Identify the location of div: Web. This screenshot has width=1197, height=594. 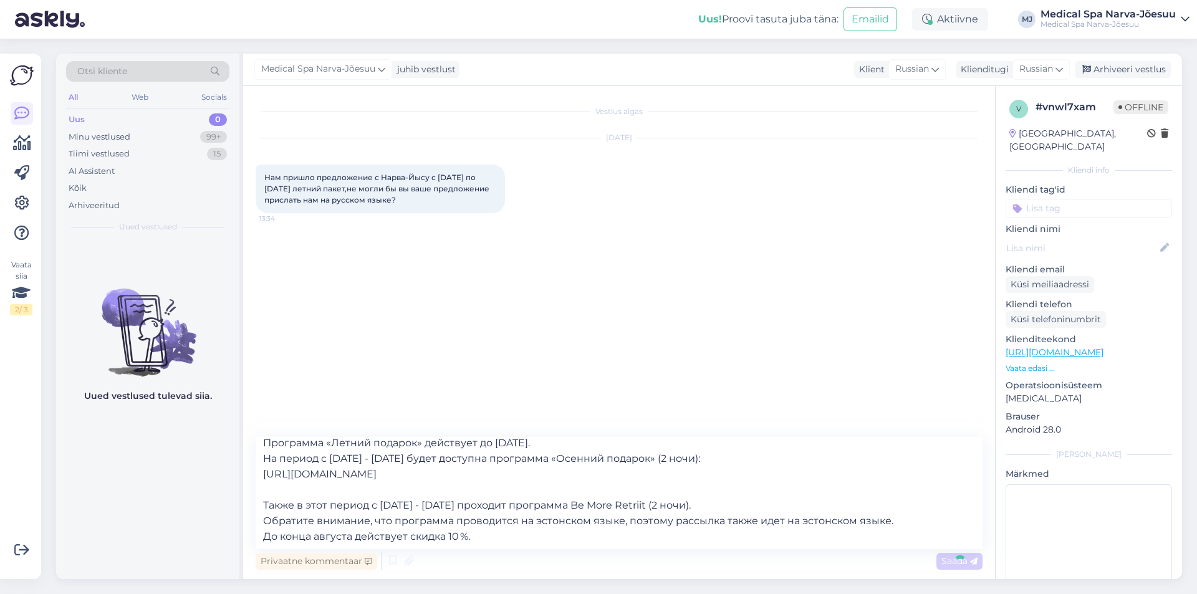
(140, 97).